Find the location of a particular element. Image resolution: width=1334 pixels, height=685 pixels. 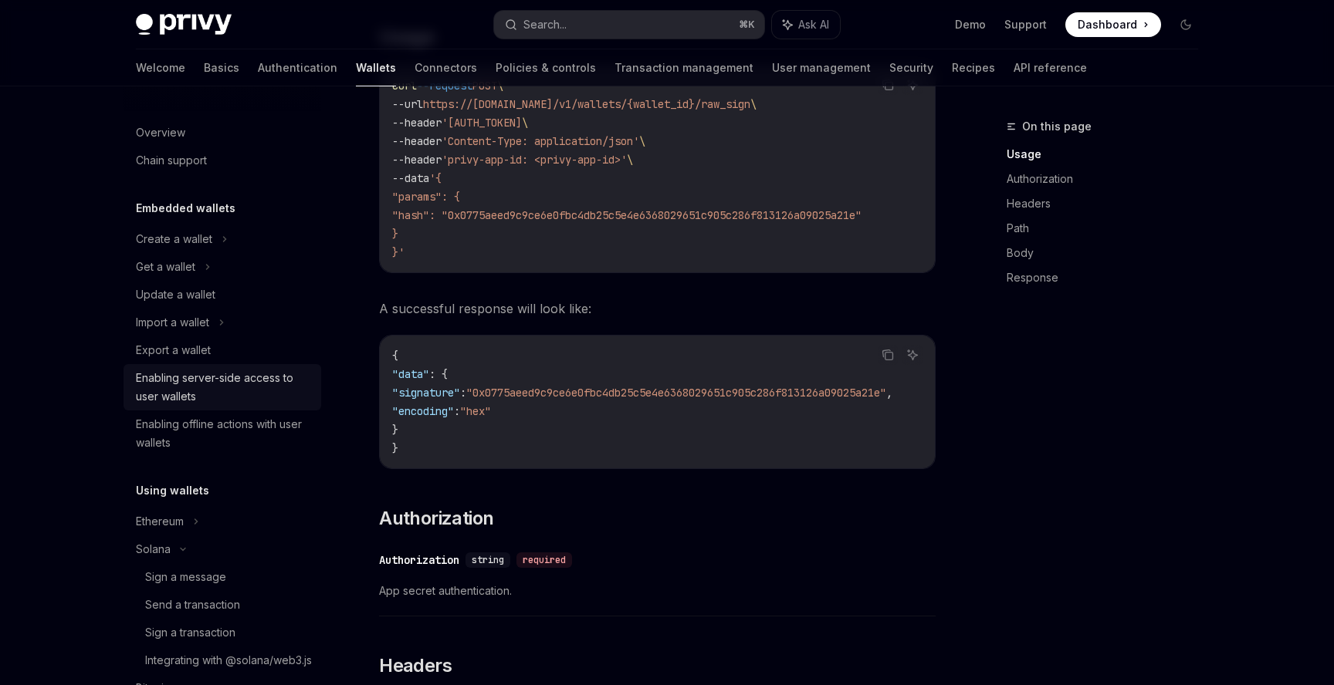

a: Welcome is located at coordinates (161, 68).